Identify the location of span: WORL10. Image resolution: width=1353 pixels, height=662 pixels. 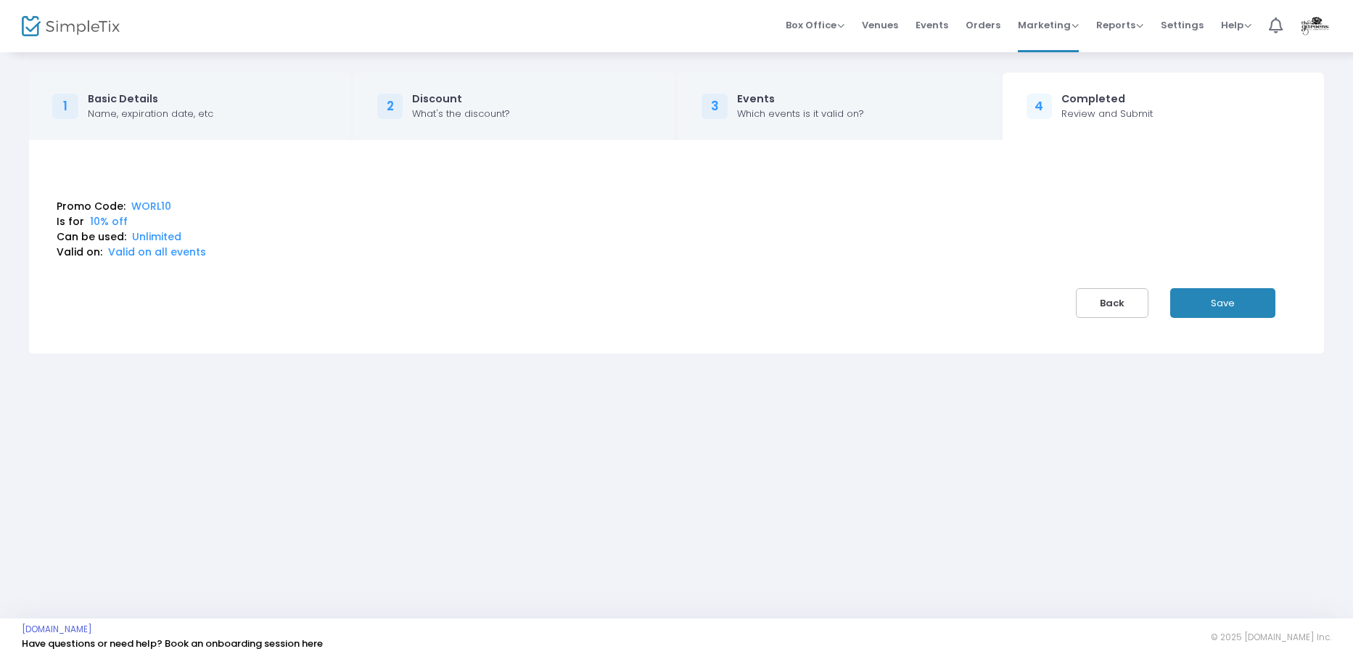
(148, 206).